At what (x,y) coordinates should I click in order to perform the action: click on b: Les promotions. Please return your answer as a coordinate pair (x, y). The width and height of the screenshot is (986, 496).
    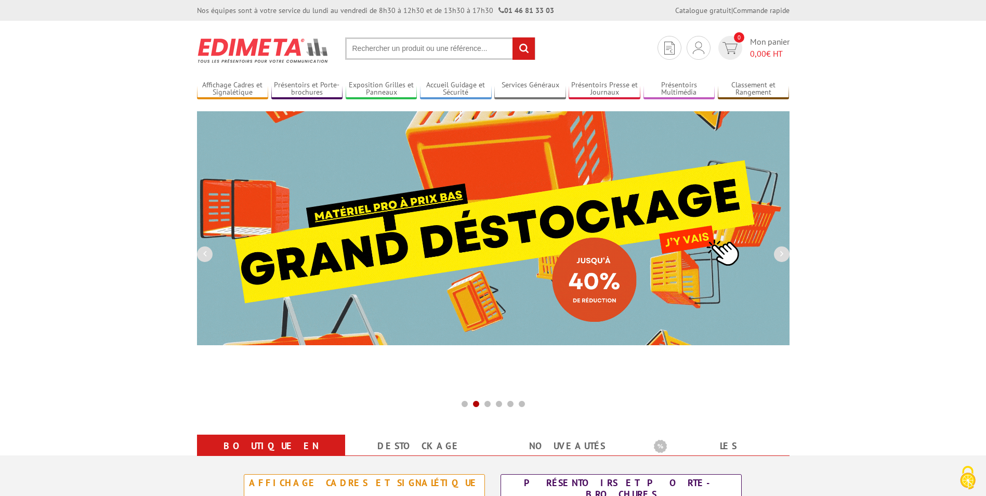
    Looking at the image, I should click on (719, 447).